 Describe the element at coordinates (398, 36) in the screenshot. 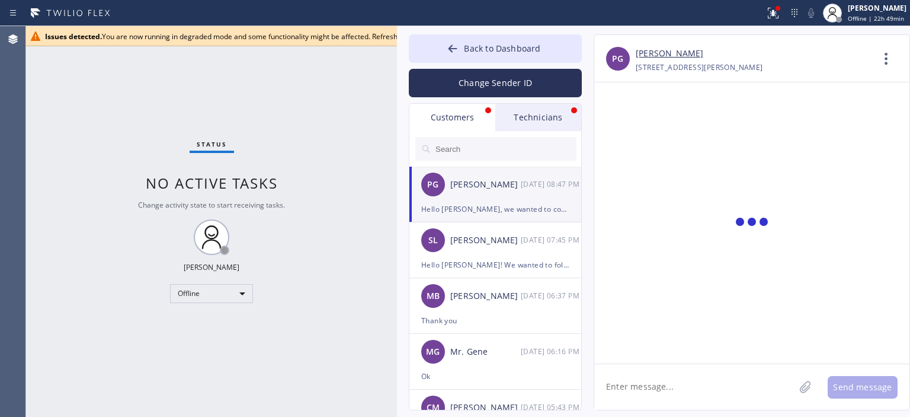

I see `div: You are now running in degraded mode and some functionality might be affected. Refresh or contact...` at that location.